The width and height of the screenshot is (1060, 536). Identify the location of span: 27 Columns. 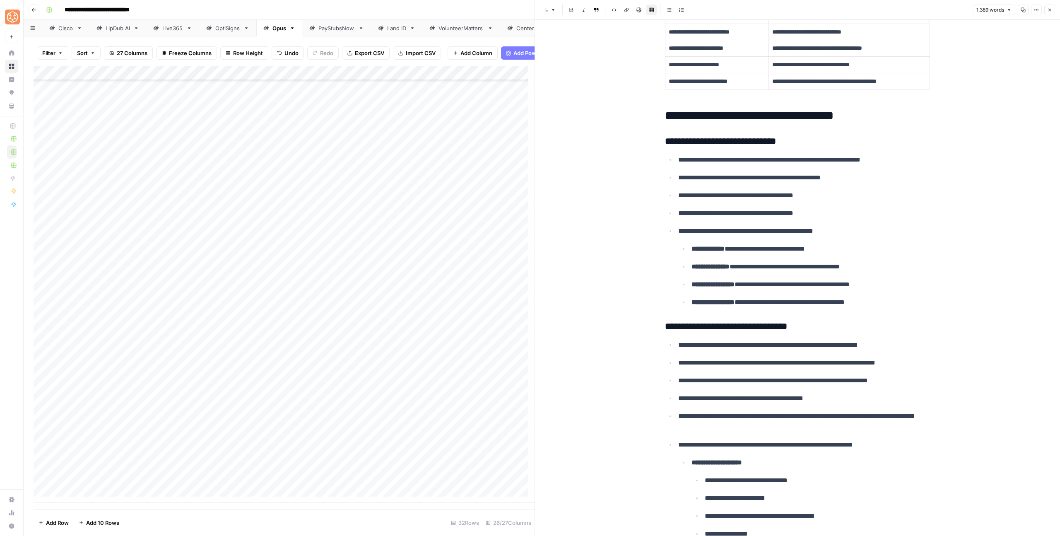
(132, 53).